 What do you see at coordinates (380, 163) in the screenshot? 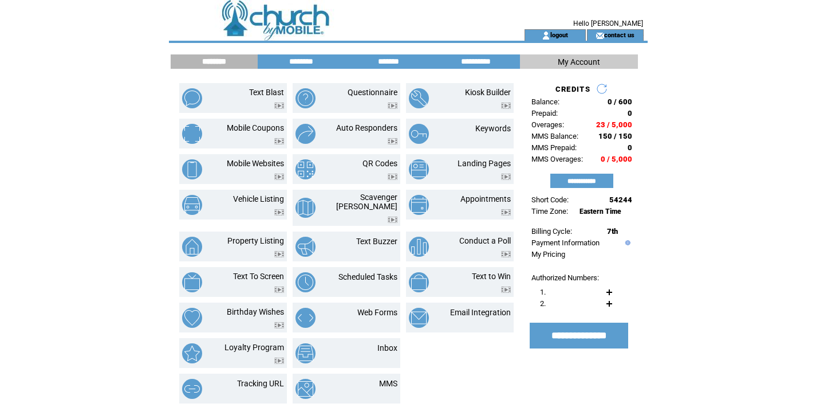
I see `a: QR Codes` at bounding box center [380, 163].